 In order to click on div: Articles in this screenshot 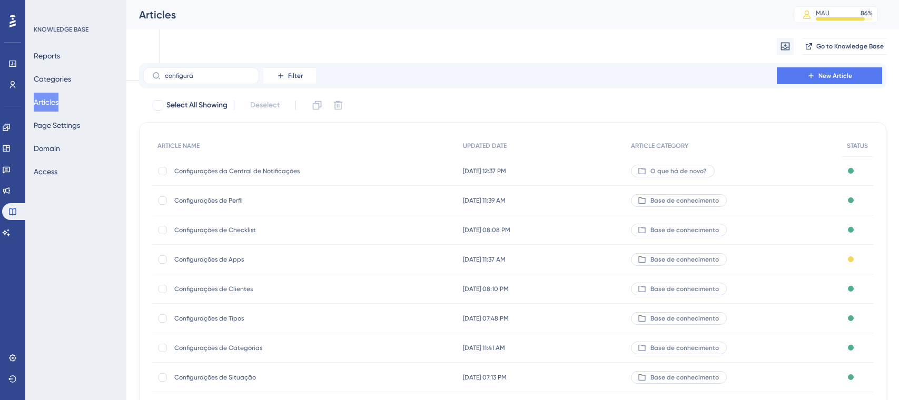, I will do `click(453, 15)`.